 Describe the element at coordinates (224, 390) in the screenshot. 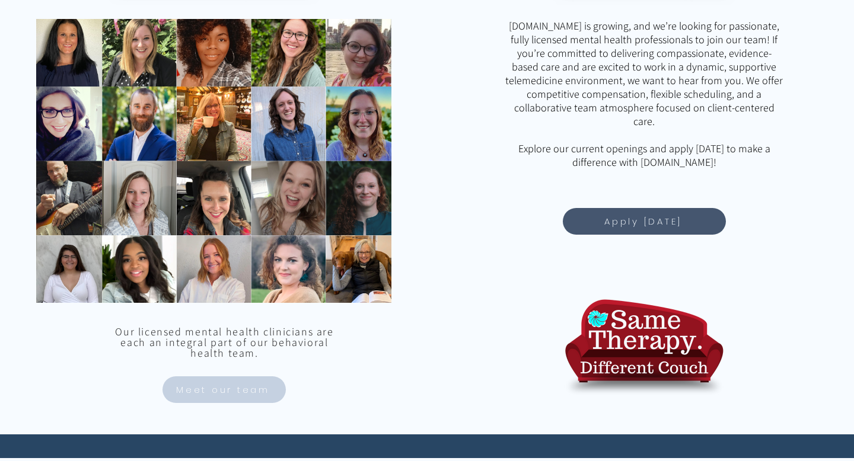

I see `a: Meet our team` at that location.